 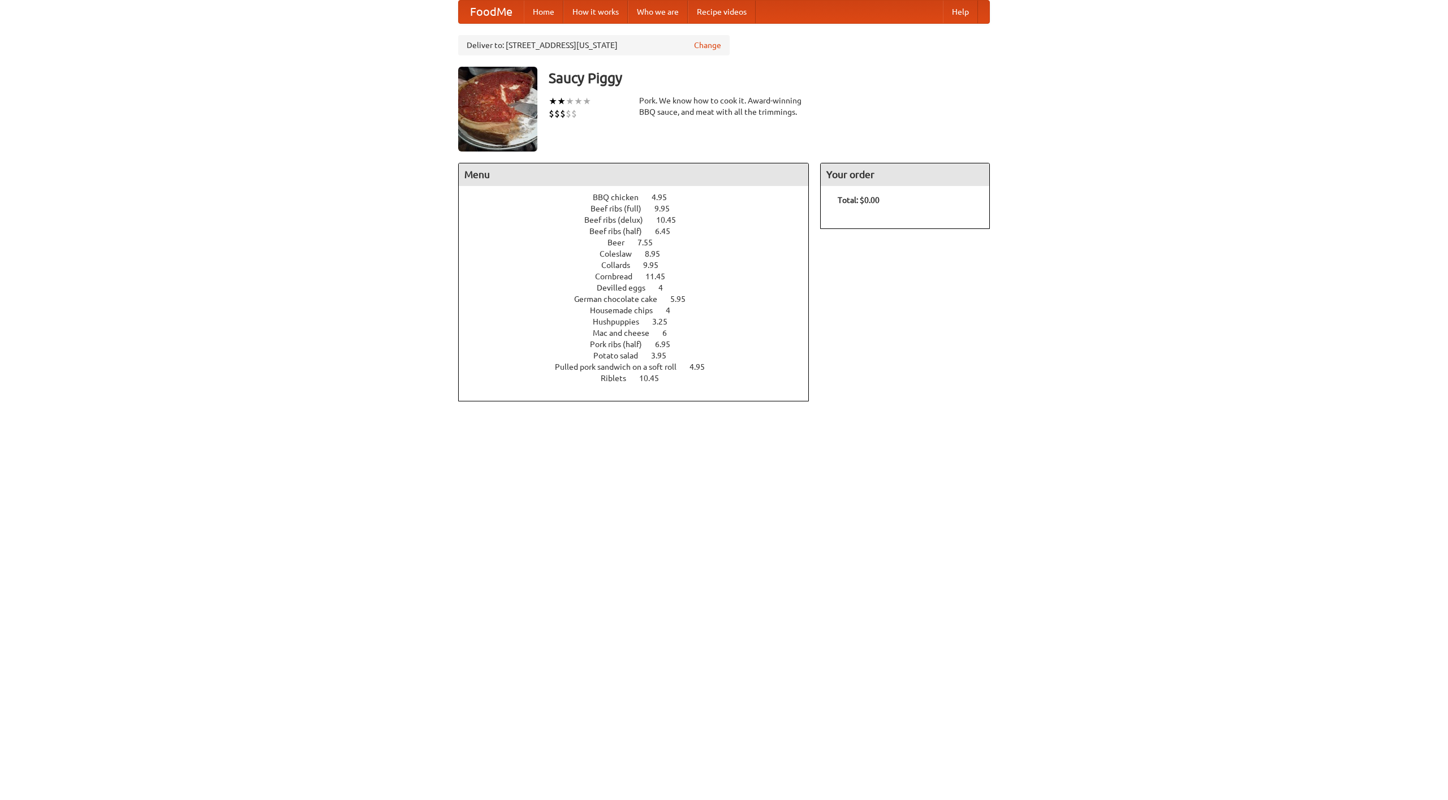 What do you see at coordinates (627, 288) in the screenshot?
I see `span: Devilled eggs` at bounding box center [627, 288].